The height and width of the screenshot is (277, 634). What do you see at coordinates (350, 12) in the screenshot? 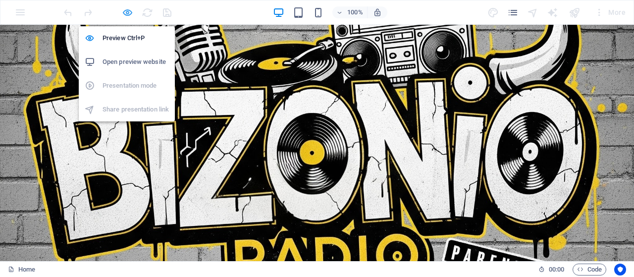
I see `button: 100%` at bounding box center [350, 12].